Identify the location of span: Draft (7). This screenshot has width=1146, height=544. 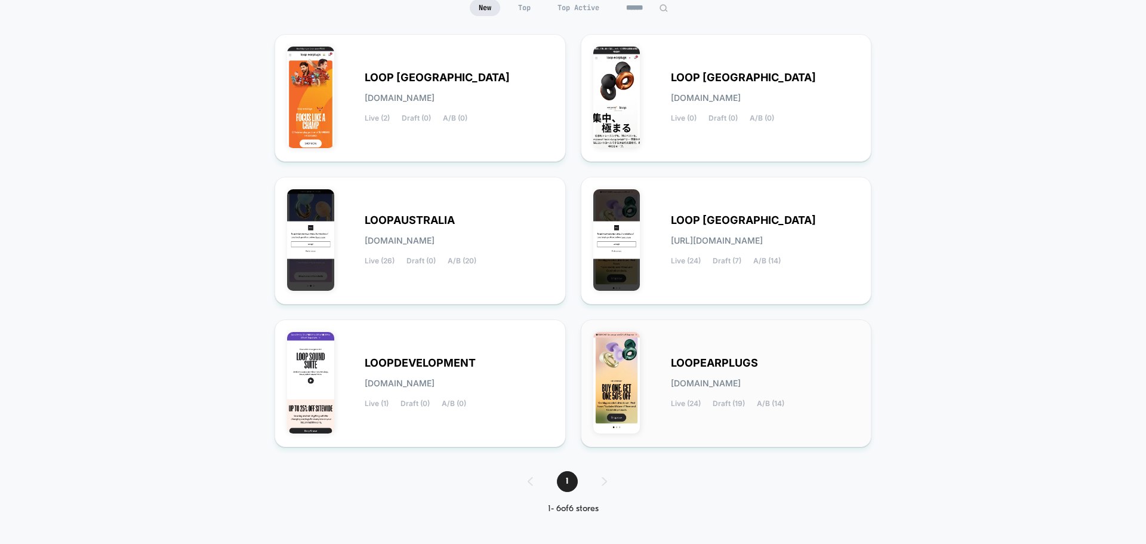
(727, 261).